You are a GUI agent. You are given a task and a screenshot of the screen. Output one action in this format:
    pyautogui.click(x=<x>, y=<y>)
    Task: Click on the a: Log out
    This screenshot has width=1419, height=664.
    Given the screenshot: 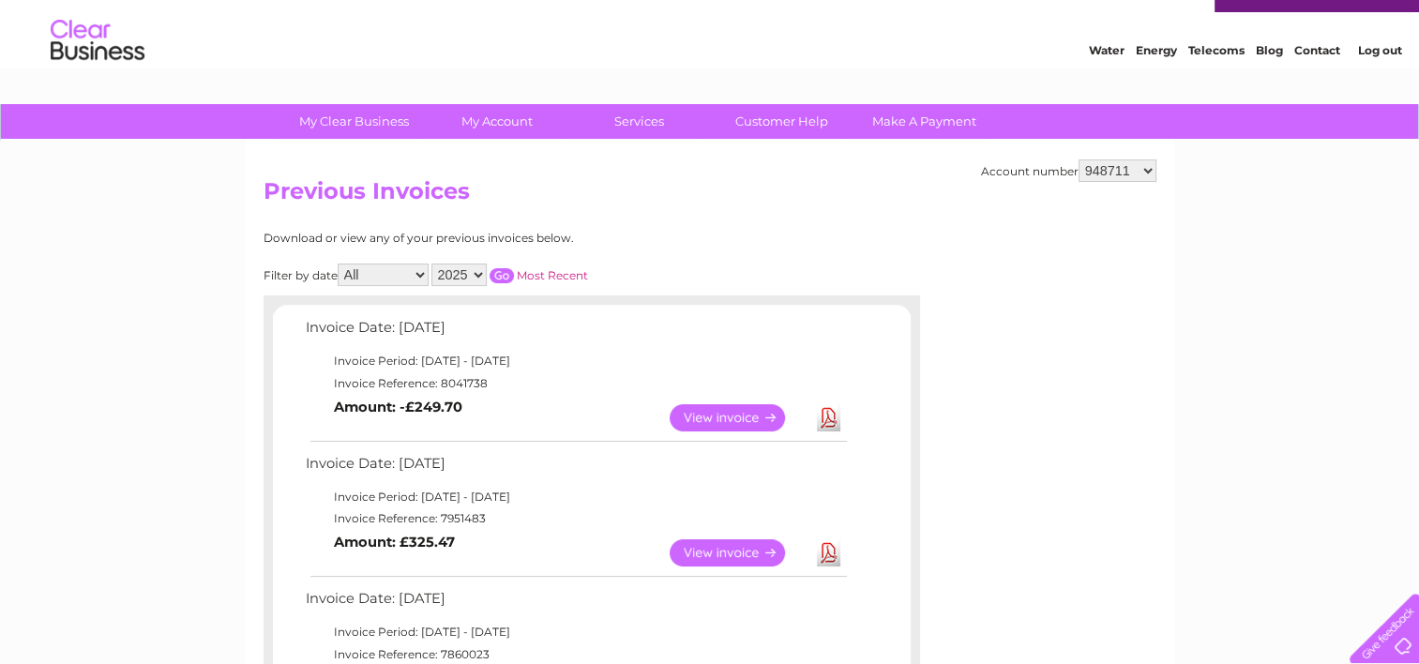 What is the action you would take?
    pyautogui.click(x=1379, y=86)
    